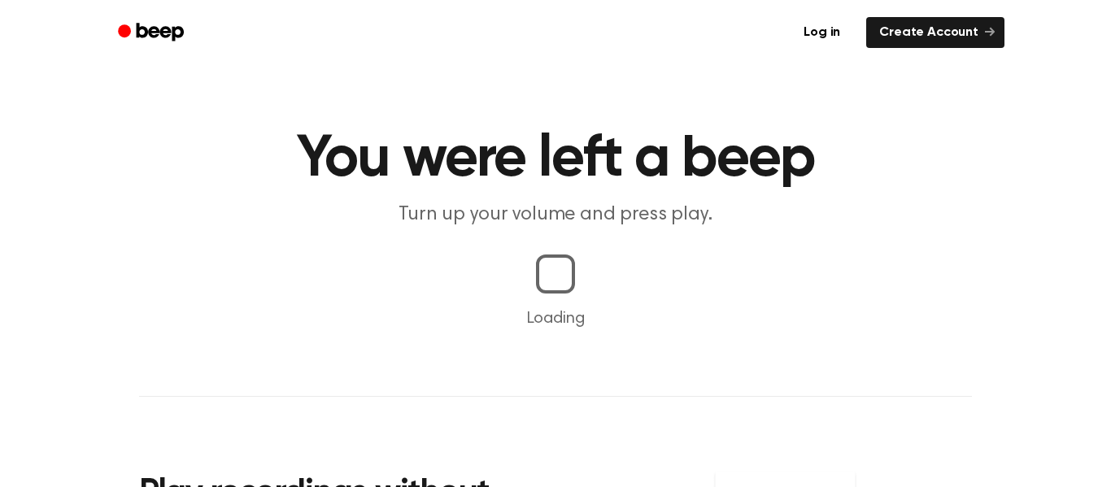 This screenshot has width=1111, height=487. What do you see at coordinates (556, 319) in the screenshot?
I see `p: Loading` at bounding box center [556, 319].